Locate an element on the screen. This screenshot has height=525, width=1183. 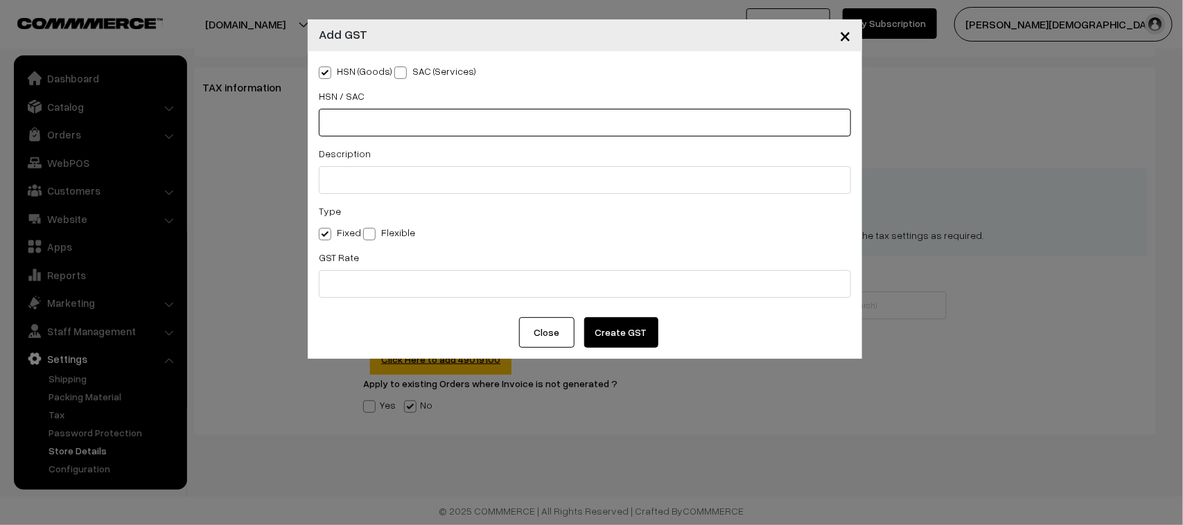
label: HSN (Goods) is located at coordinates (355, 71).